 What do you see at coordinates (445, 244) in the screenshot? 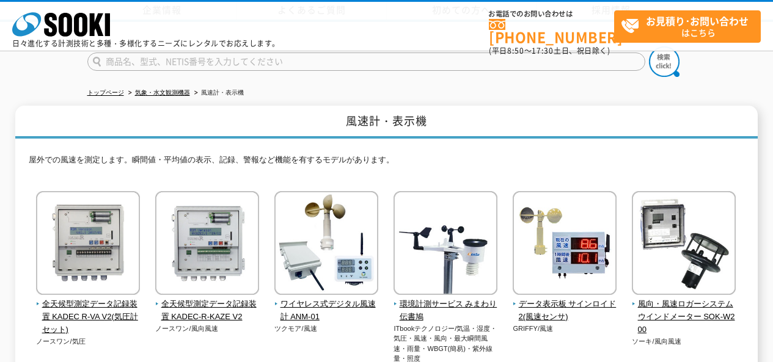
I see `img: 環境計測サービス みまわり伝書鳩` at bounding box center [445, 244].